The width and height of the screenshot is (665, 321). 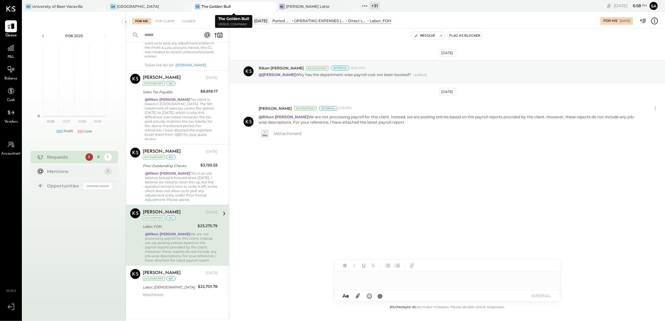 What do you see at coordinates (64, 186) in the screenshot?
I see `div: Opportunities` at bounding box center [64, 186].